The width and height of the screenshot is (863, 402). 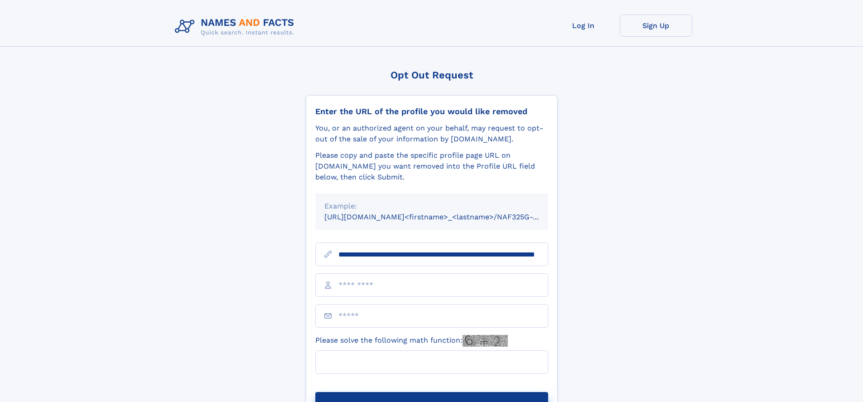 I want to click on a: Log In, so click(x=584, y=25).